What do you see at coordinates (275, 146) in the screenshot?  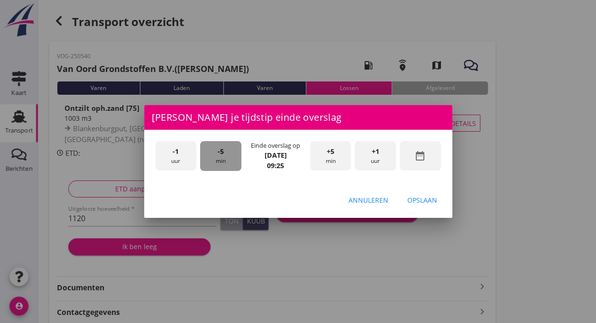 I see `div: Einde overslag op` at bounding box center [275, 146].